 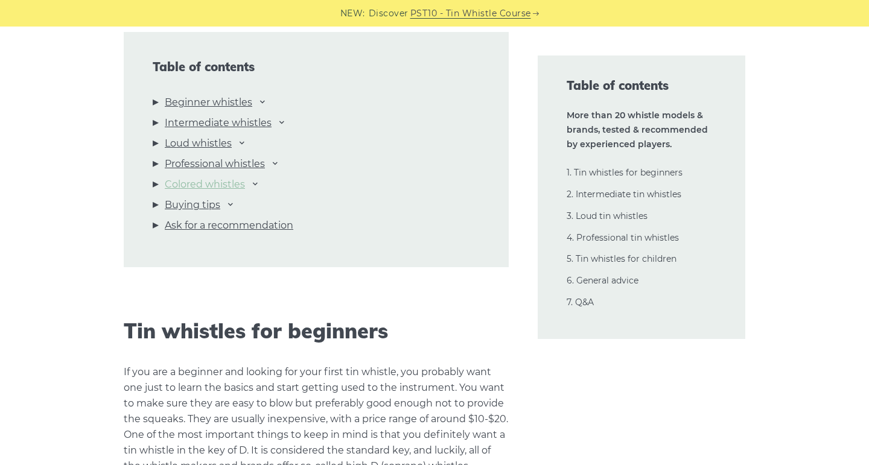 I want to click on a: Loud whistles, so click(x=198, y=144).